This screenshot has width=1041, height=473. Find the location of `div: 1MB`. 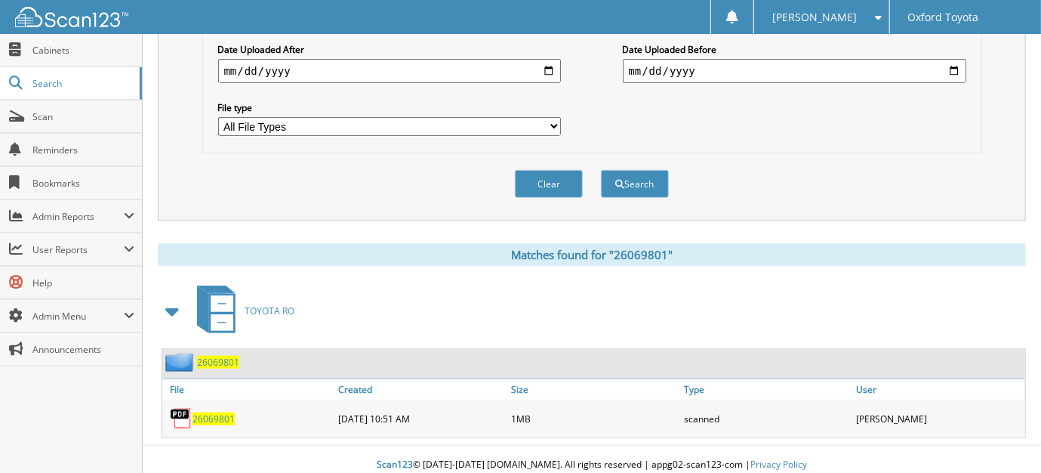

div: 1MB is located at coordinates (594, 418).